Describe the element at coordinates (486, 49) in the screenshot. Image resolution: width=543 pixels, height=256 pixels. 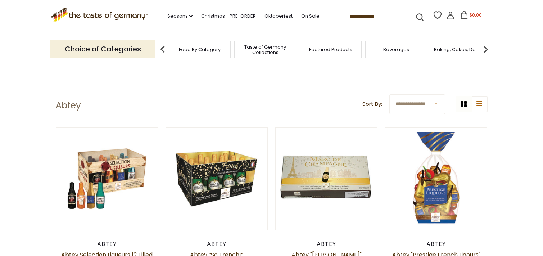
I see `img: next arrow` at that location.